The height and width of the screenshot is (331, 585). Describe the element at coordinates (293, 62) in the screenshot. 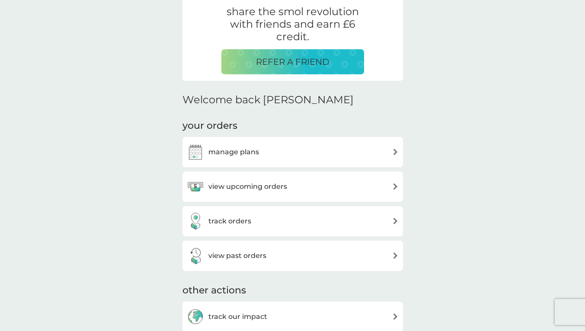

I see `p: REFER A FRIEND` at that location.